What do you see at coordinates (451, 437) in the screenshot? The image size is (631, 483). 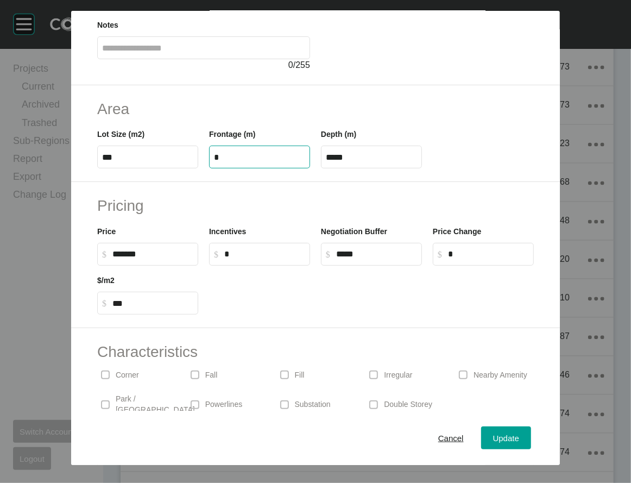 I see `span: Cancel` at bounding box center [451, 437].